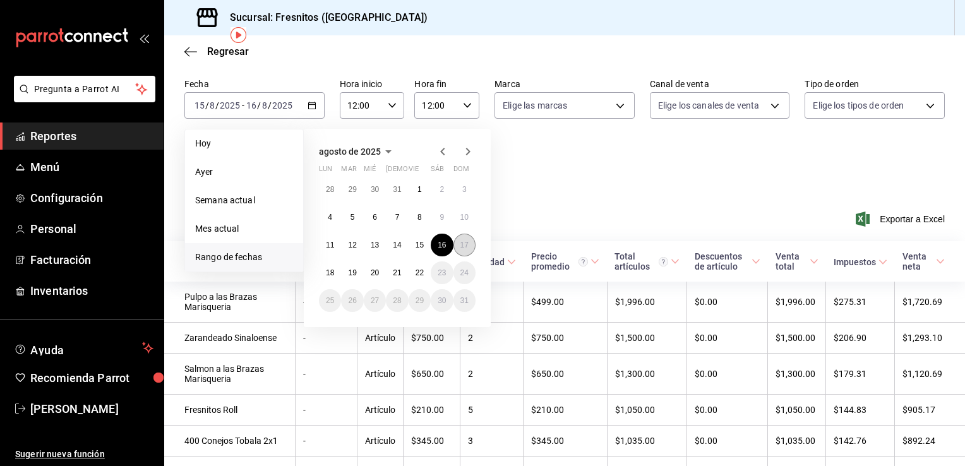 Image resolution: width=965 pixels, height=466 pixels. What do you see at coordinates (464, 190) in the screenshot?
I see `button: 3 de agosto de 2025` at bounding box center [464, 190].